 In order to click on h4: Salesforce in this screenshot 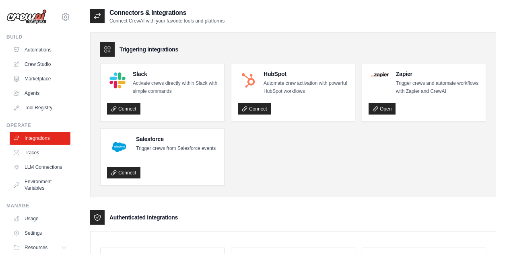, I will do `click(176, 139)`.